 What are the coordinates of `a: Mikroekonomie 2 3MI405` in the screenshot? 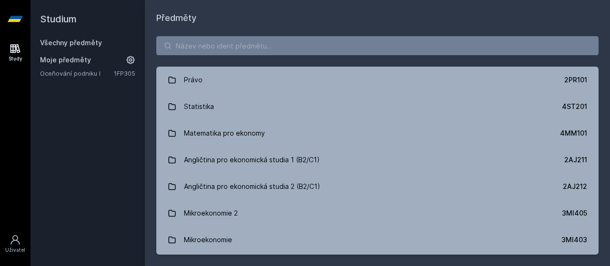 It's located at (377, 213).